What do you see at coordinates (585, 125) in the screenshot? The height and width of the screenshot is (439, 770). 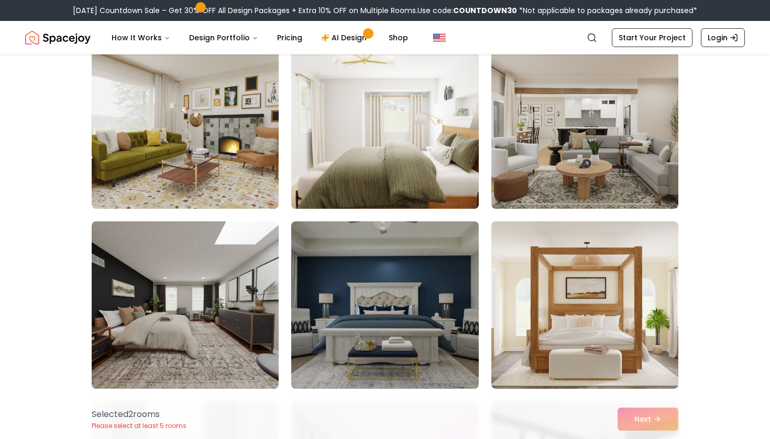 I see `img: Room room-15` at bounding box center [585, 125].